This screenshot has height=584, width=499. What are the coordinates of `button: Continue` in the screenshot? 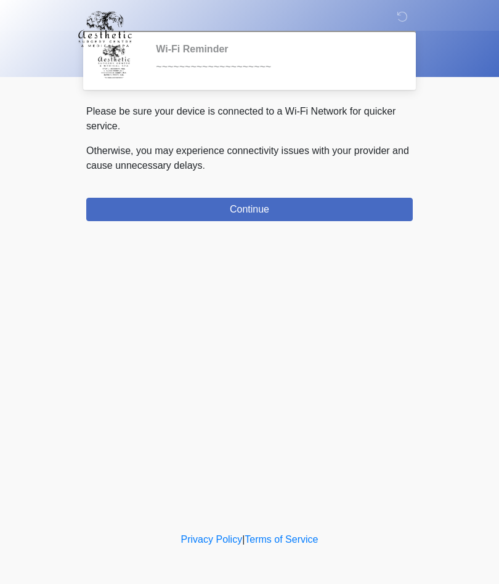 It's located at (249, 209).